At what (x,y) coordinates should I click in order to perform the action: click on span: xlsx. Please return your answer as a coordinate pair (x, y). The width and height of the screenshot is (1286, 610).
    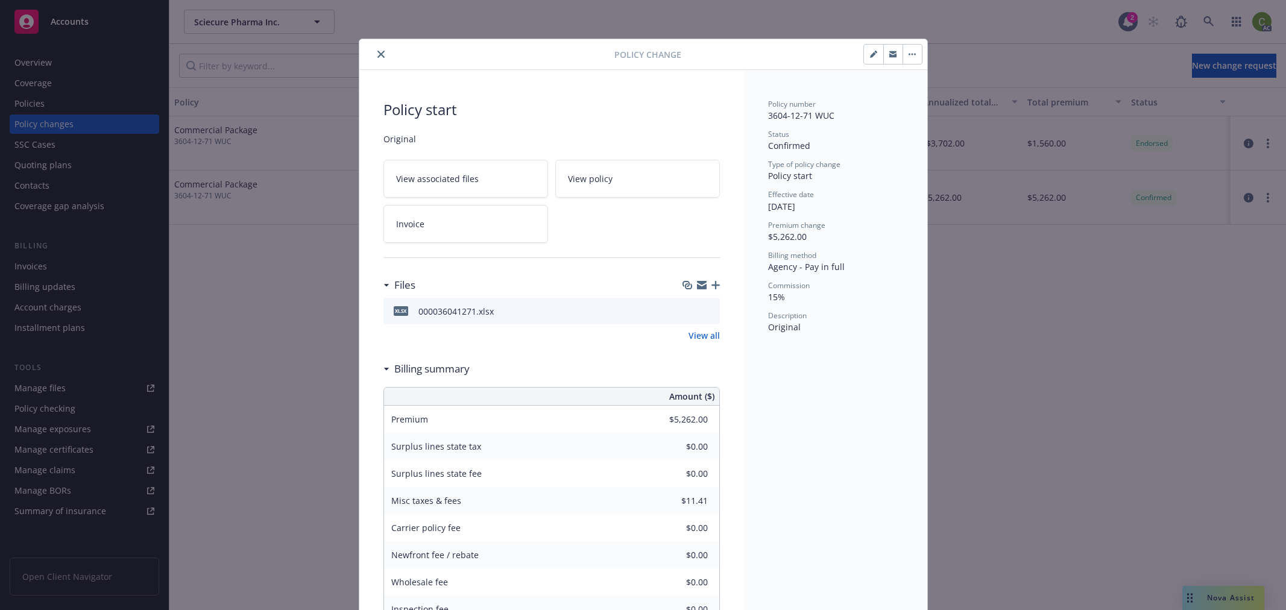
    Looking at the image, I should click on (401, 311).